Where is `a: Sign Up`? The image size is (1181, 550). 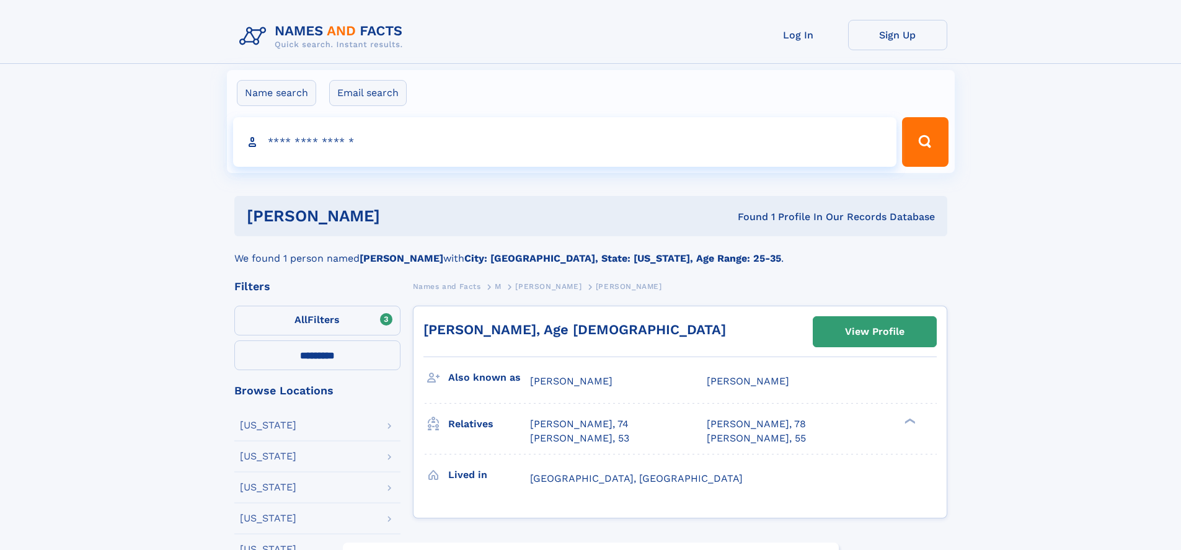
a: Sign Up is located at coordinates (897, 35).